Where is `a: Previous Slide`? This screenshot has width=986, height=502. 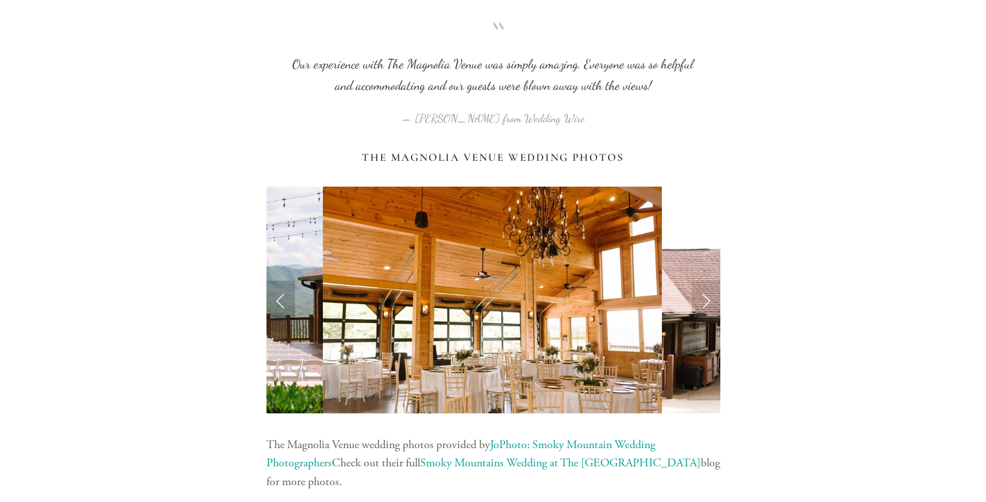 a: Previous Slide is located at coordinates (281, 300).